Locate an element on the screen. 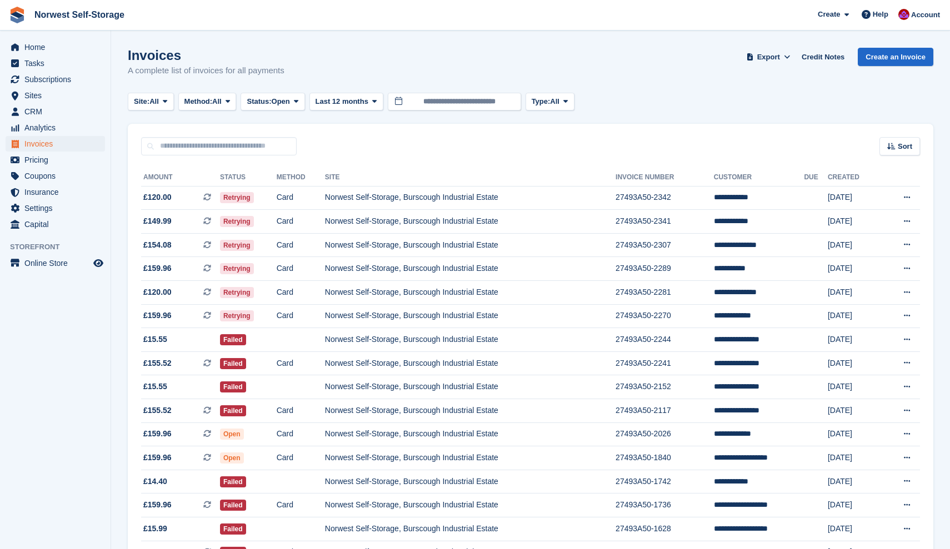  button: Method: All is located at coordinates (207, 102).